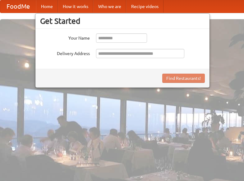  What do you see at coordinates (47, 7) in the screenshot?
I see `a: Home` at bounding box center [47, 7].